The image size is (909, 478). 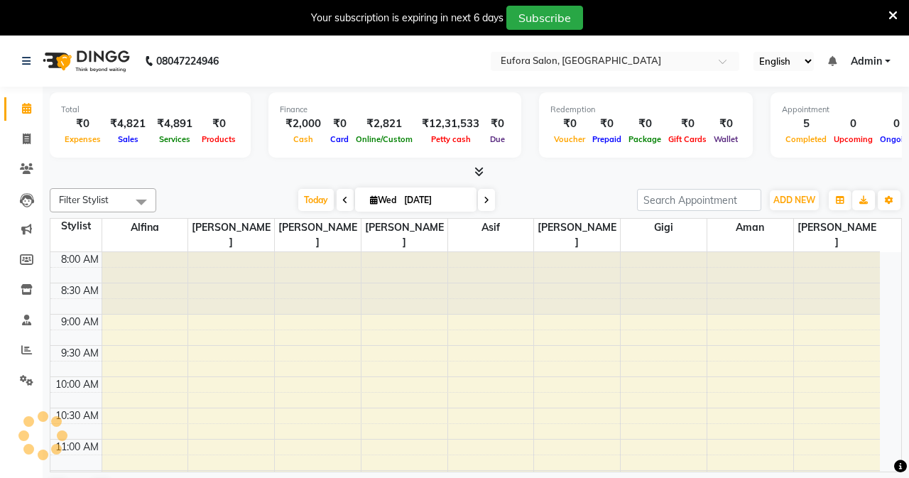 What do you see at coordinates (80, 353) in the screenshot?
I see `div: 9:30 AM` at bounding box center [80, 353].